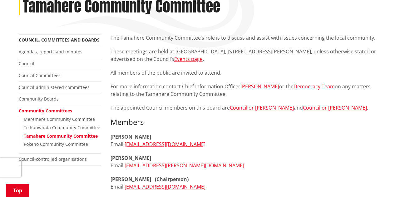 The width and height of the screenshot is (395, 197). Describe the element at coordinates (243, 90) in the screenshot. I see `p: For more information contact Chief Information Officer or the on any matters relating to the Tama...` at that location.